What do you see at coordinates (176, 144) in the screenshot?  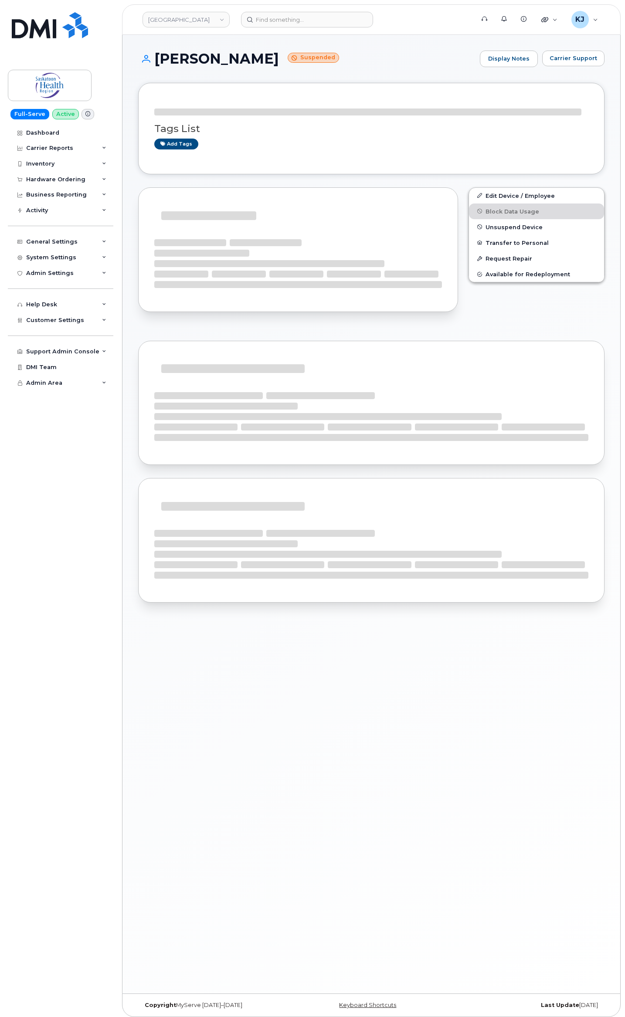 I see `a: Add tags` at bounding box center [176, 144].